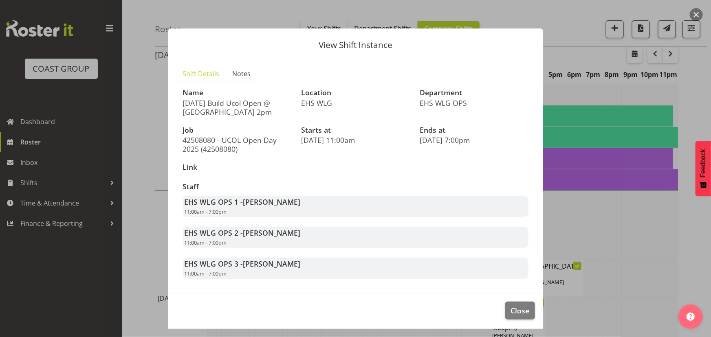  Describe the element at coordinates (474, 103) in the screenshot. I see `p: EHS WLG OPS` at that location.